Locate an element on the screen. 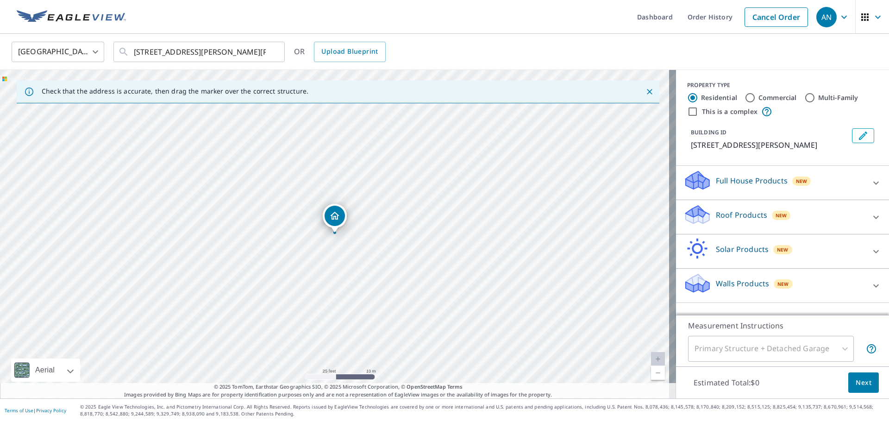 This screenshot has height=422, width=889. div: AN is located at coordinates (827, 17).